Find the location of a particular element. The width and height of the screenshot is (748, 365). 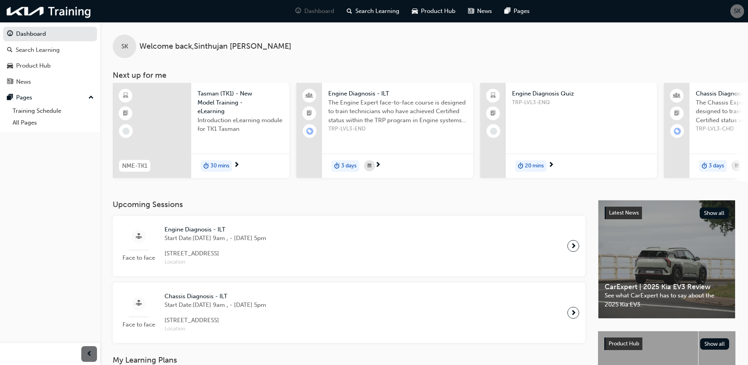

span: Tasman (TK1) - New Model Training - eLearning is located at coordinates (240, 102).